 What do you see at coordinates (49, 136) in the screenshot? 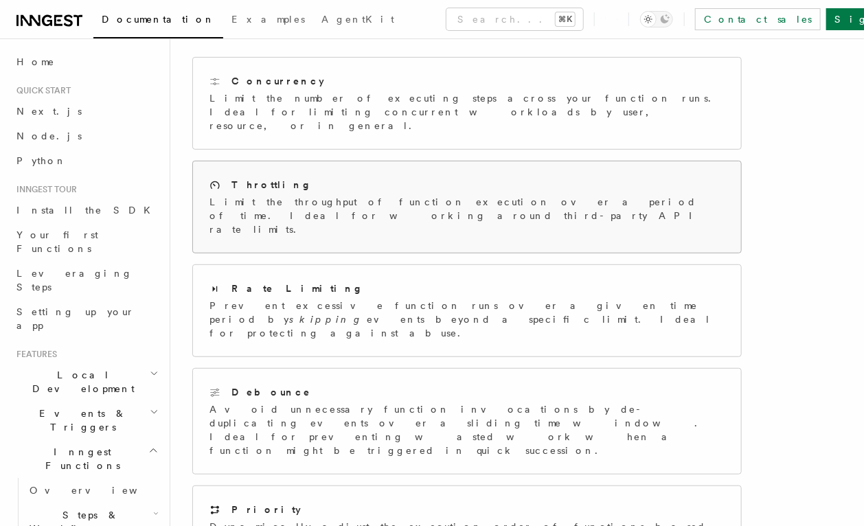
I see `span: Node.js` at bounding box center [49, 136].